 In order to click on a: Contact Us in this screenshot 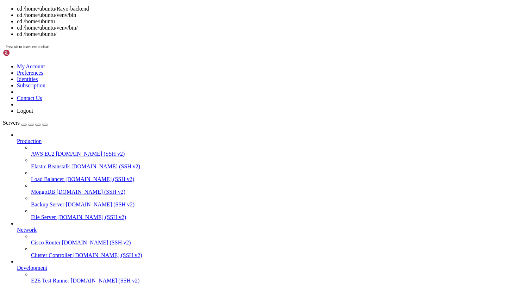, I will do `click(30, 98)`.